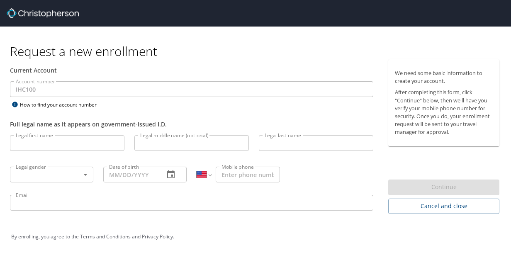 This screenshot has width=511, height=267. What do you see at coordinates (192, 70) in the screenshot?
I see `div: Current Account` at bounding box center [192, 70].